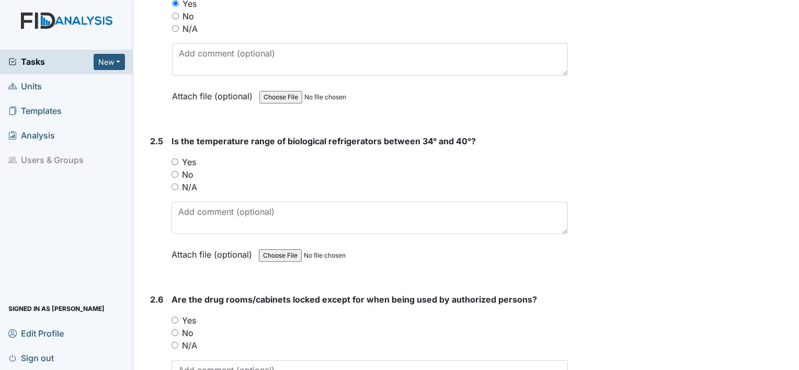 The height and width of the screenshot is (370, 799). Describe the element at coordinates (36, 333) in the screenshot. I see `span: Edit Profile` at that location.